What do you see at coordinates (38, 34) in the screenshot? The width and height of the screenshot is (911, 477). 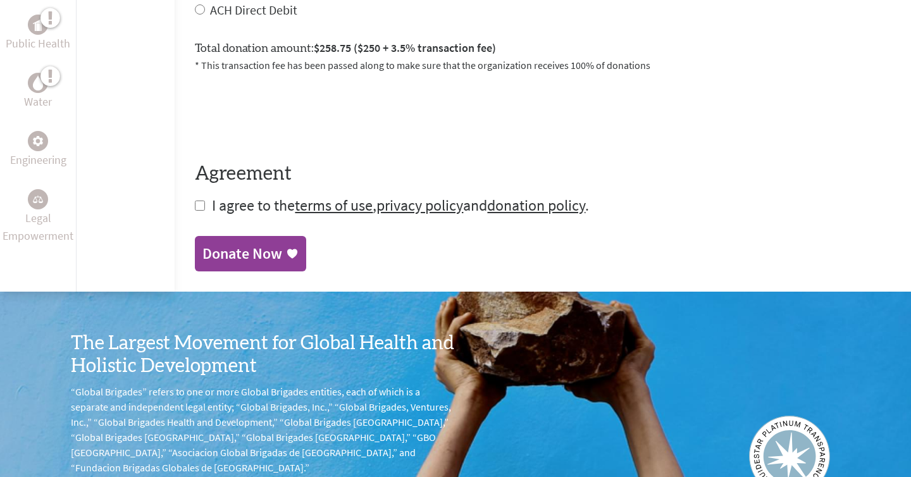 I see `a: Public HealthPublic Health` at bounding box center [38, 34].